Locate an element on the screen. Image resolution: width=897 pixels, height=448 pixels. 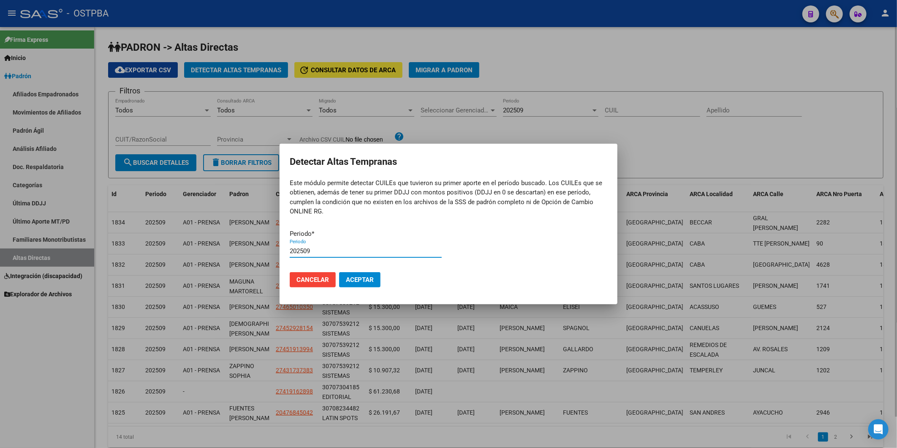
div: Open Intercom Messenger is located at coordinates (879, 429).